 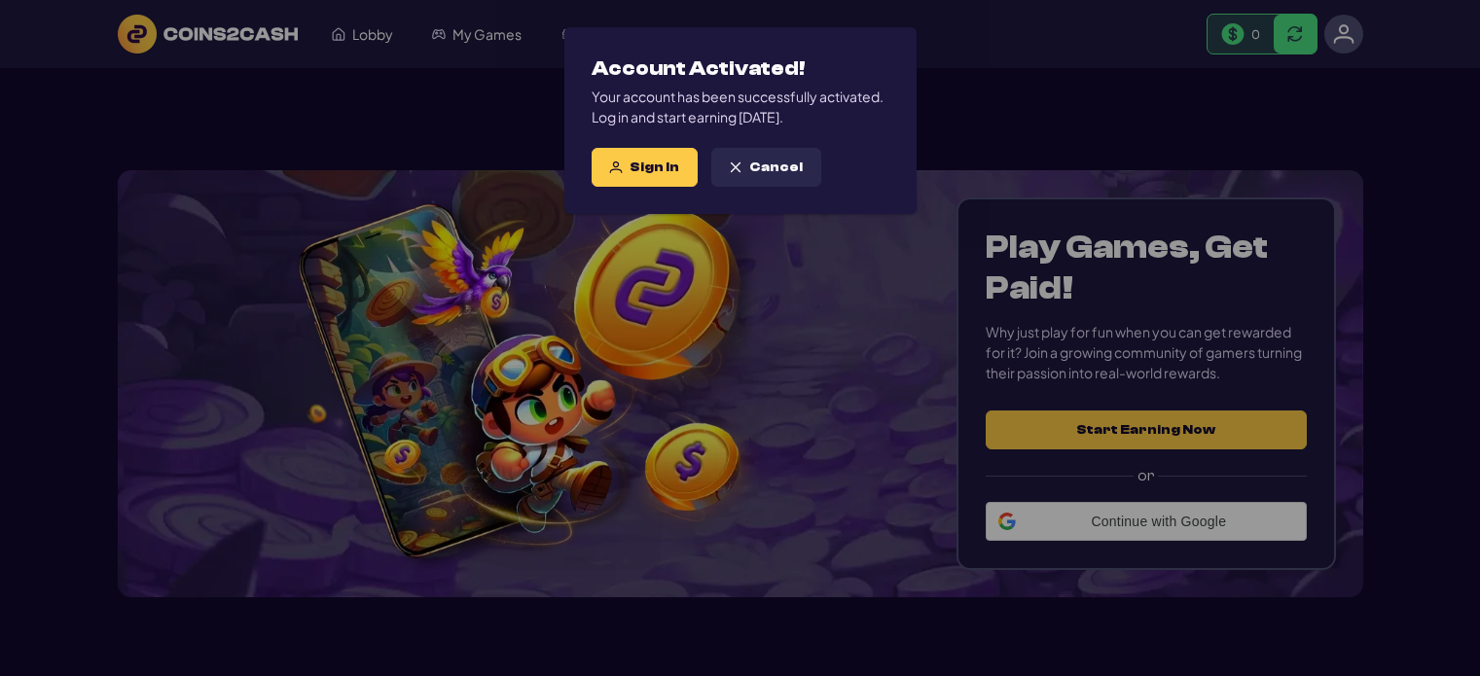 What do you see at coordinates (699, 68) in the screenshot?
I see `span: Account Activated!` at bounding box center [699, 68].